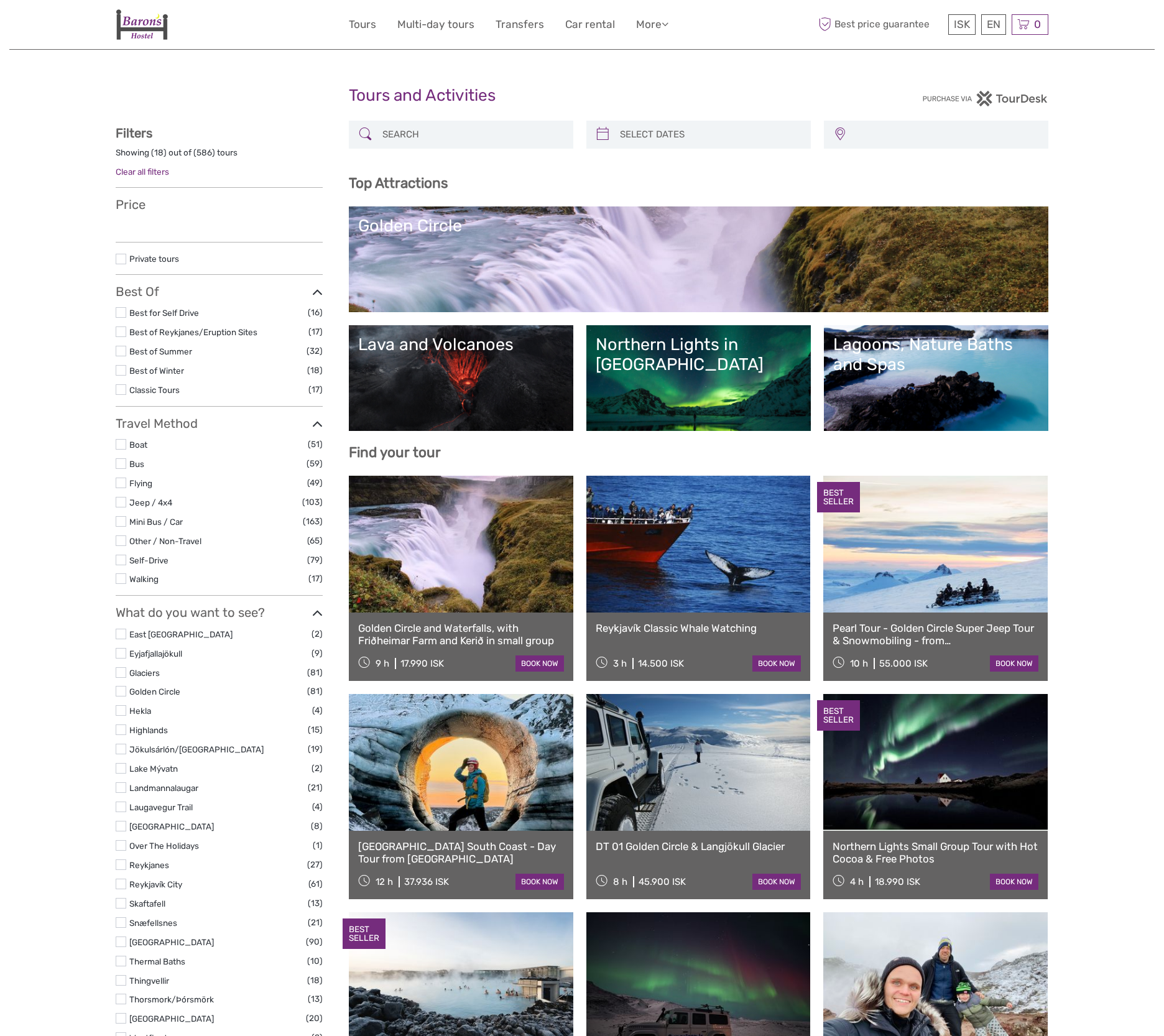 This screenshot has height=1036, width=1164. I want to click on div: 45.900 ISK, so click(663, 882).